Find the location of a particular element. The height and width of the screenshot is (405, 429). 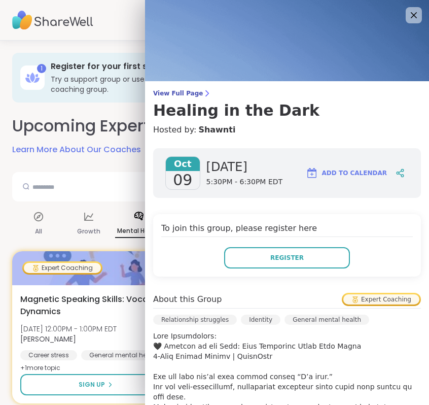

h4: About this Group is located at coordinates (187, 299).